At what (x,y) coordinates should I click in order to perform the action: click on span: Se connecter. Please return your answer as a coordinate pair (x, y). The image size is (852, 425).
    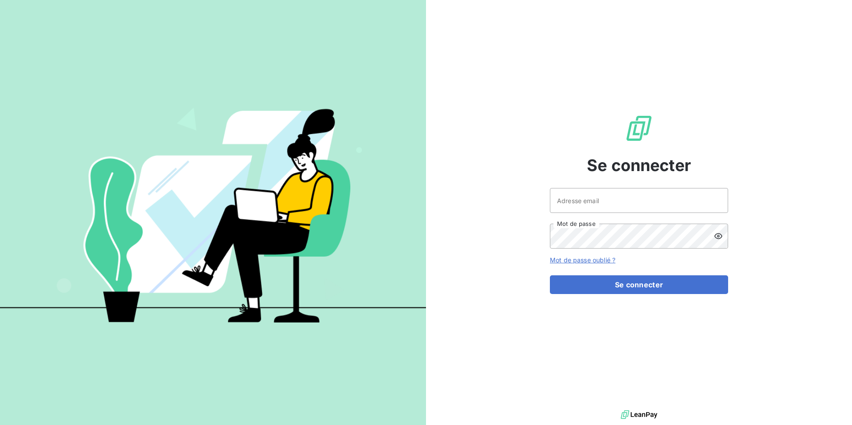
    Looking at the image, I should click on (639, 165).